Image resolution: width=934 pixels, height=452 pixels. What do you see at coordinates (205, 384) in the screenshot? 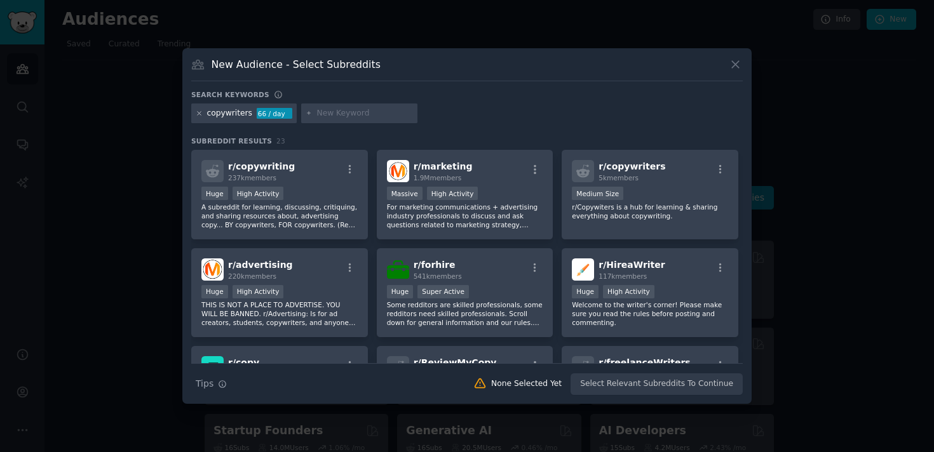
I see `span: Tips` at bounding box center [205, 384].